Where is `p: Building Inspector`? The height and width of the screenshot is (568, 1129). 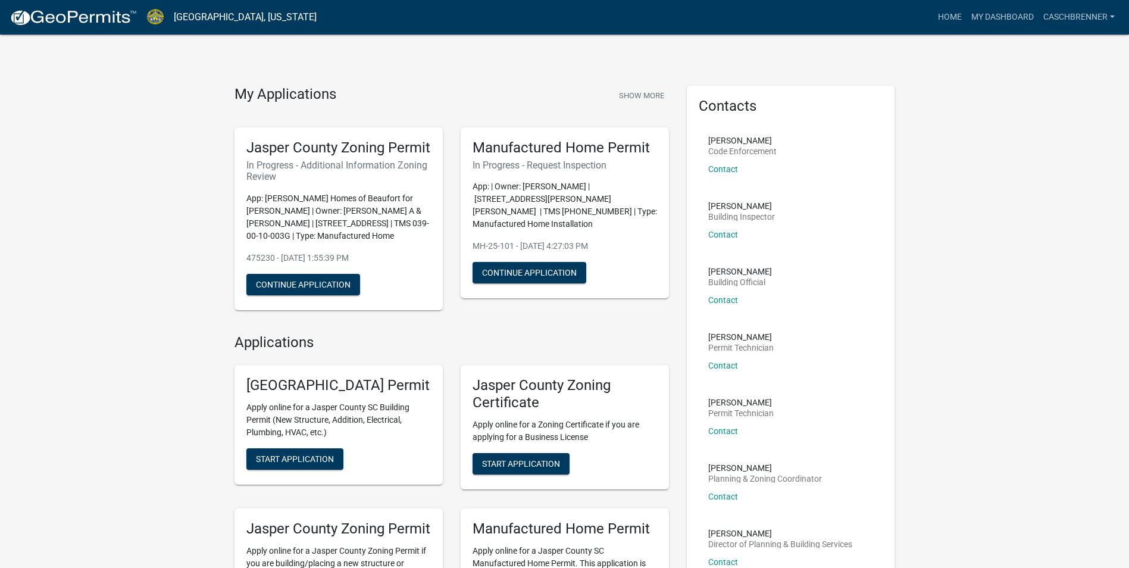 p: Building Inspector is located at coordinates (741, 217).